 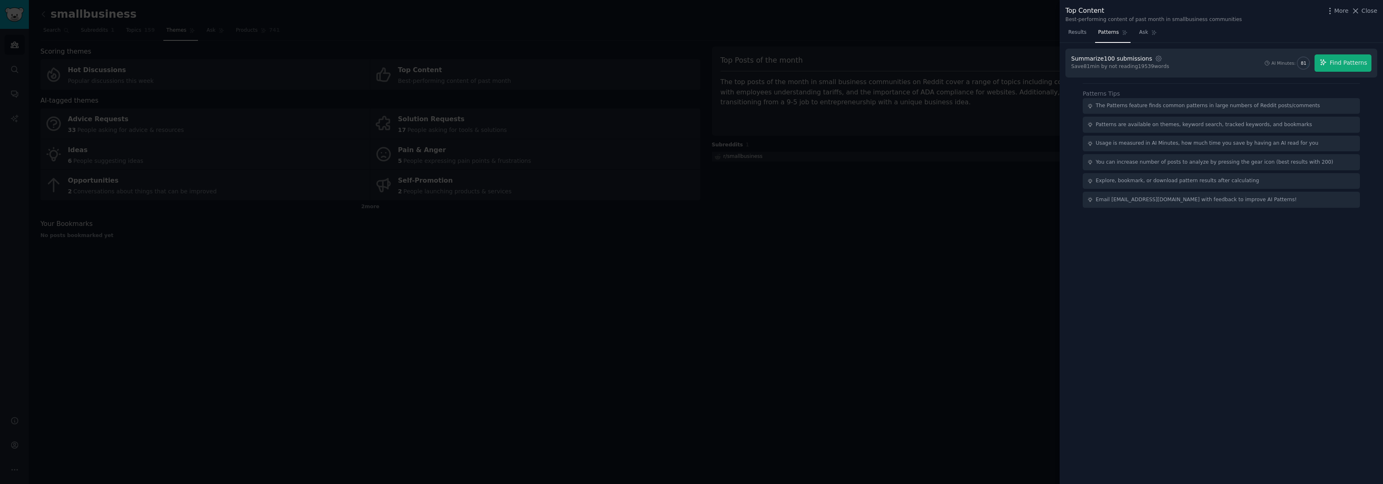 What do you see at coordinates (1343, 63) in the screenshot?
I see `button: Find Patterns` at bounding box center [1343, 63].